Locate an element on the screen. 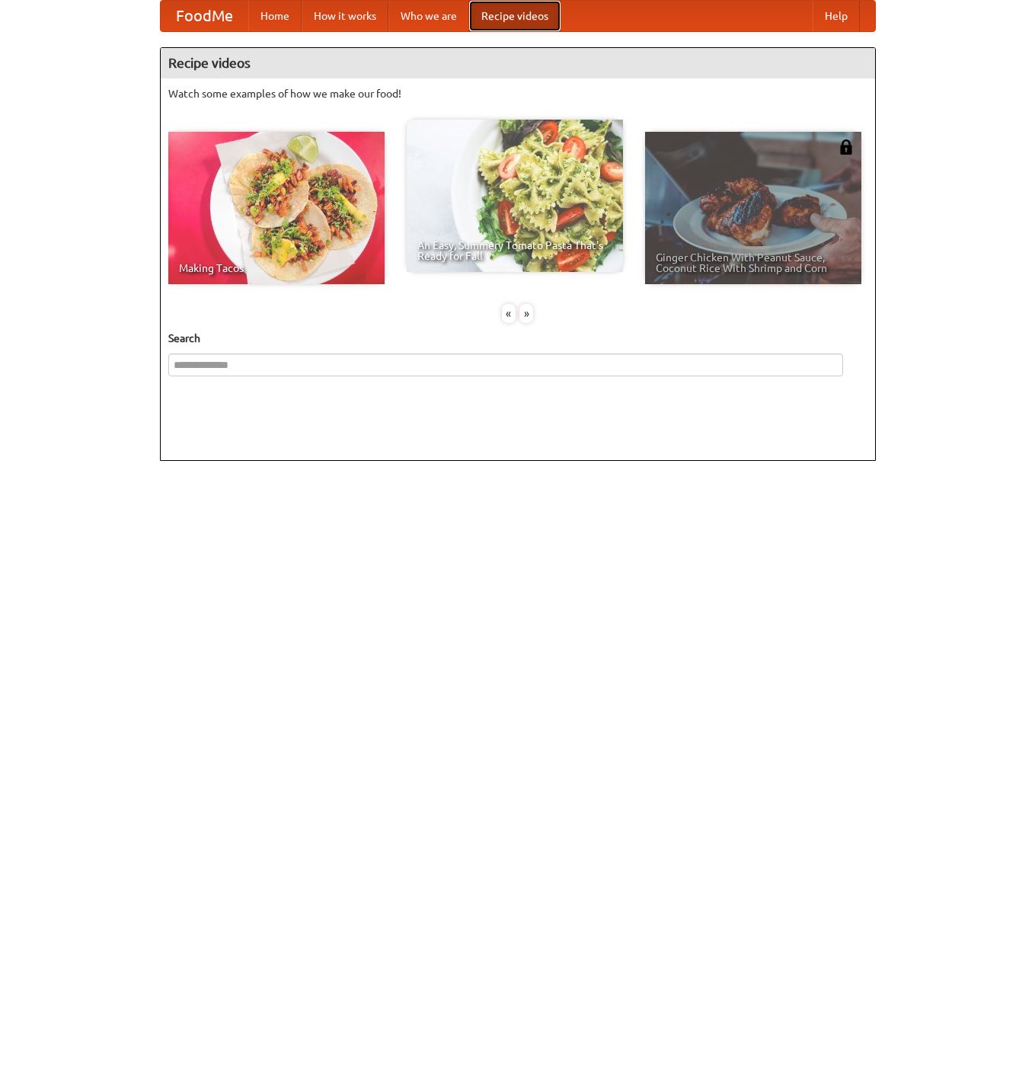 This screenshot has width=1035, height=1078. span: Making Tacos is located at coordinates (277, 268).